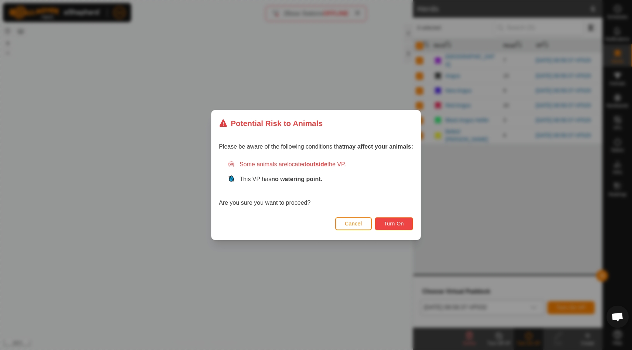 The width and height of the screenshot is (632, 350). Describe the element at coordinates (281, 179) in the screenshot. I see `span: This VP has` at that location.